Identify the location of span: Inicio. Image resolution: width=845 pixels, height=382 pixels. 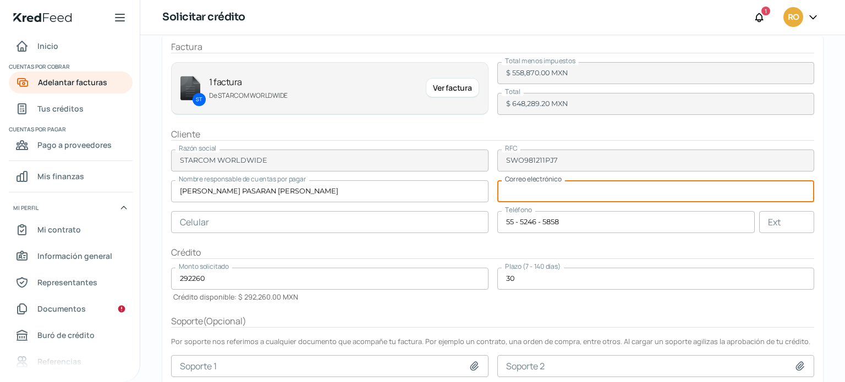
(48, 46).